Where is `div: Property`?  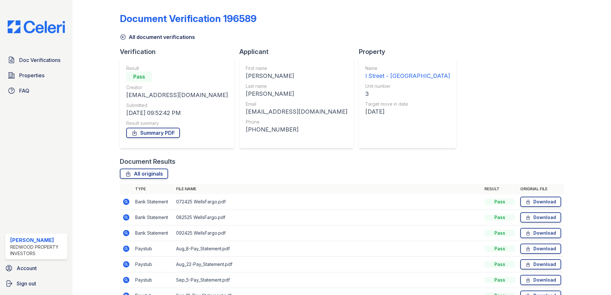 div: Property is located at coordinates (410, 52).